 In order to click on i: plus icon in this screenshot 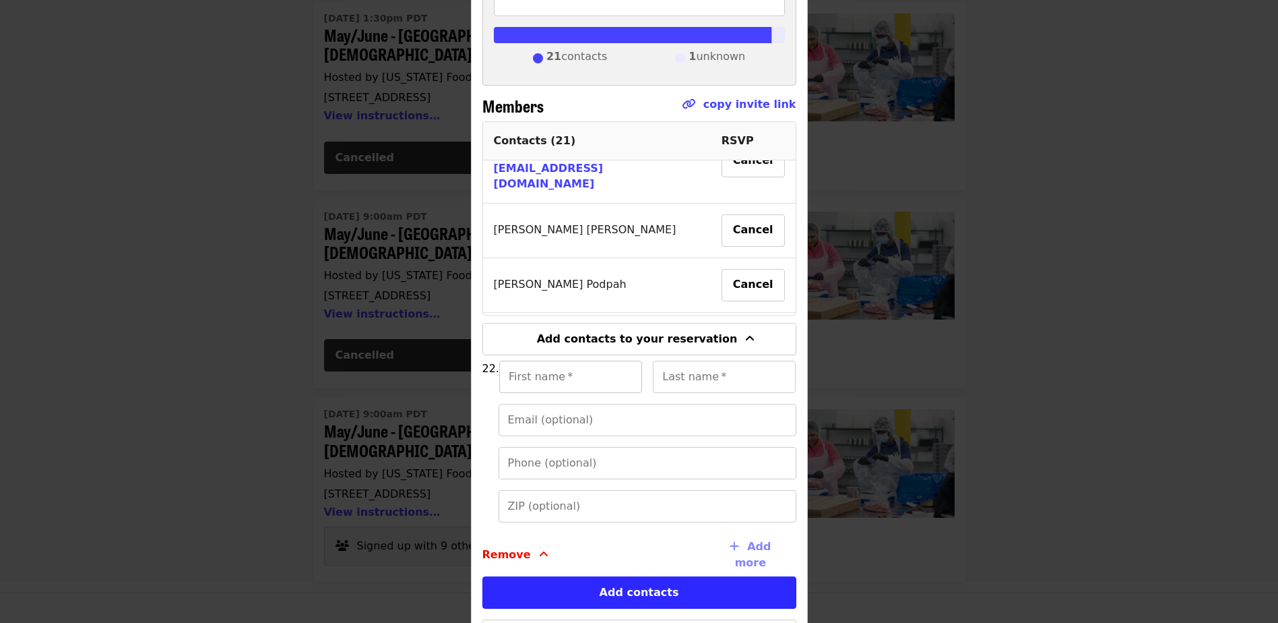, I will do `click(734, 546)`.